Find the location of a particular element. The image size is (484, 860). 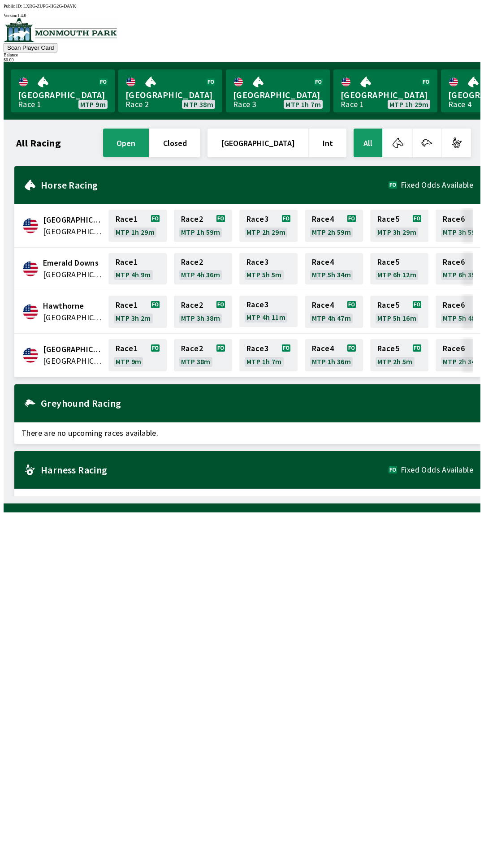

span: MTP 6h 39m is located at coordinates (462, 275).